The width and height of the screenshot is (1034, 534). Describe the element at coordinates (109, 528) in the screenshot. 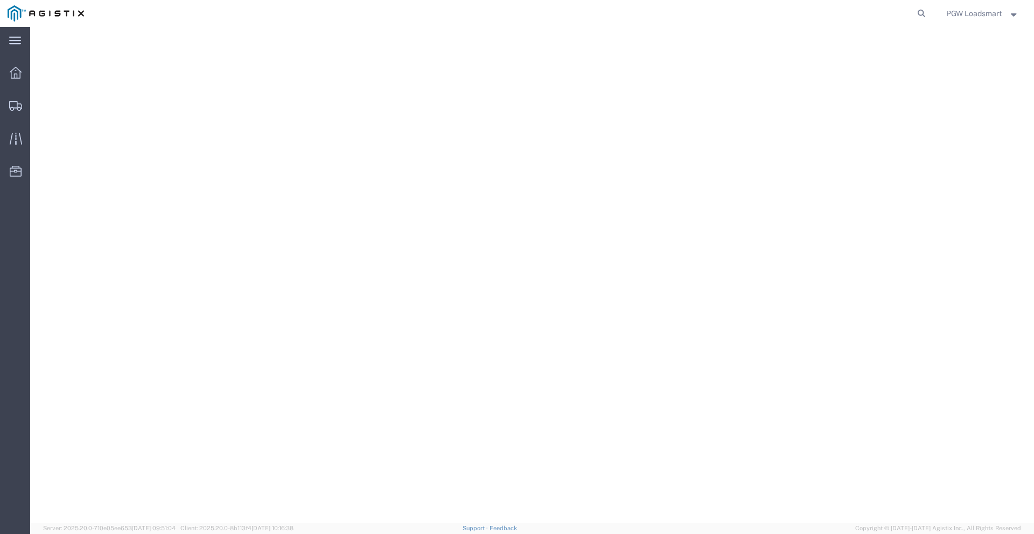

I see `span: Server: 2025.20.0-710e05ee653` at that location.